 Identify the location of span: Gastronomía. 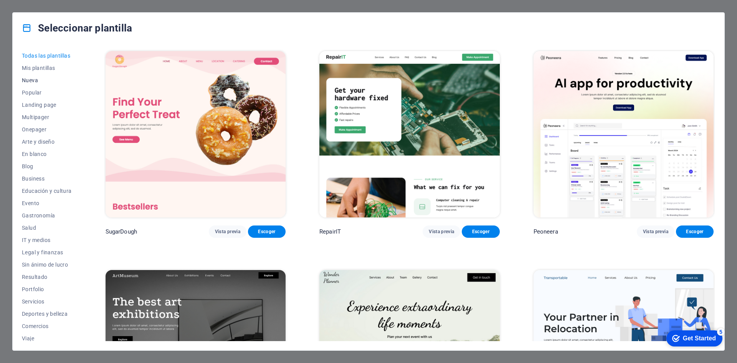
(47, 215).